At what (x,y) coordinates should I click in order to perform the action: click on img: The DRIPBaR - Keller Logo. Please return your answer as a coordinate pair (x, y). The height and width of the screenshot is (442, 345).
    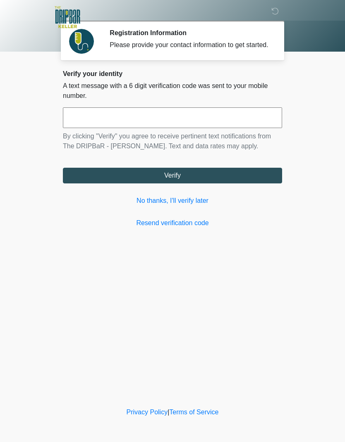
    Looking at the image, I should click on (67, 17).